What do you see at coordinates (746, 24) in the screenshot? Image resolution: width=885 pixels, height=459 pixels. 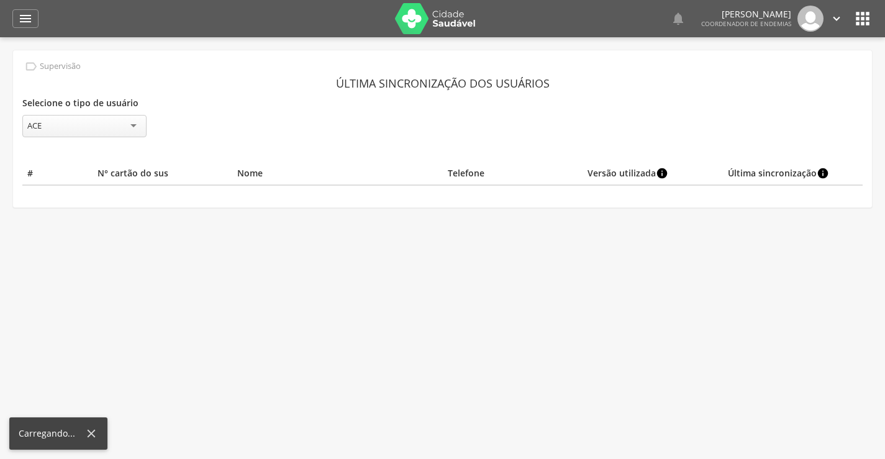 I see `span: Coordenador de Endemias` at bounding box center [746, 24].